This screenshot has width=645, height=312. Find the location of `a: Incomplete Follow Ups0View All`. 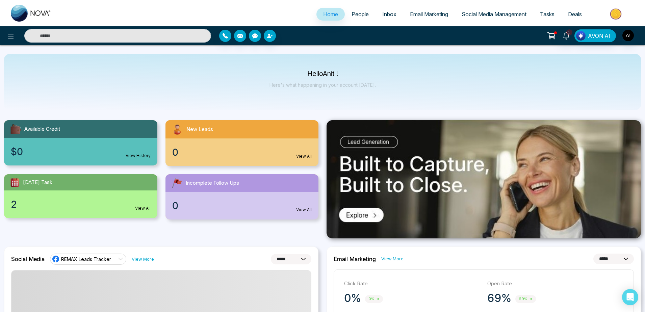

a: Incomplete Follow Ups0View All is located at coordinates (242, 197).